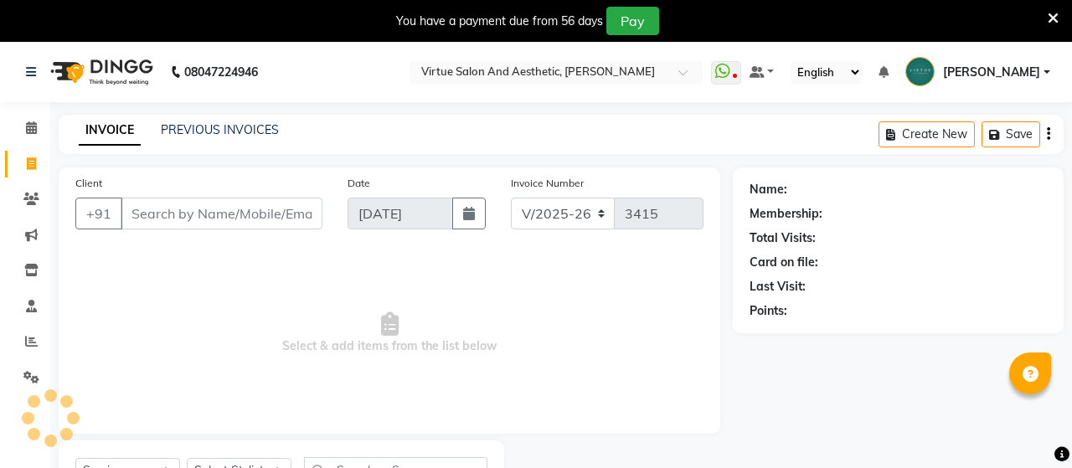 This screenshot has width=1072, height=468. I want to click on div: You have a payment due from 56 days, so click(499, 21).